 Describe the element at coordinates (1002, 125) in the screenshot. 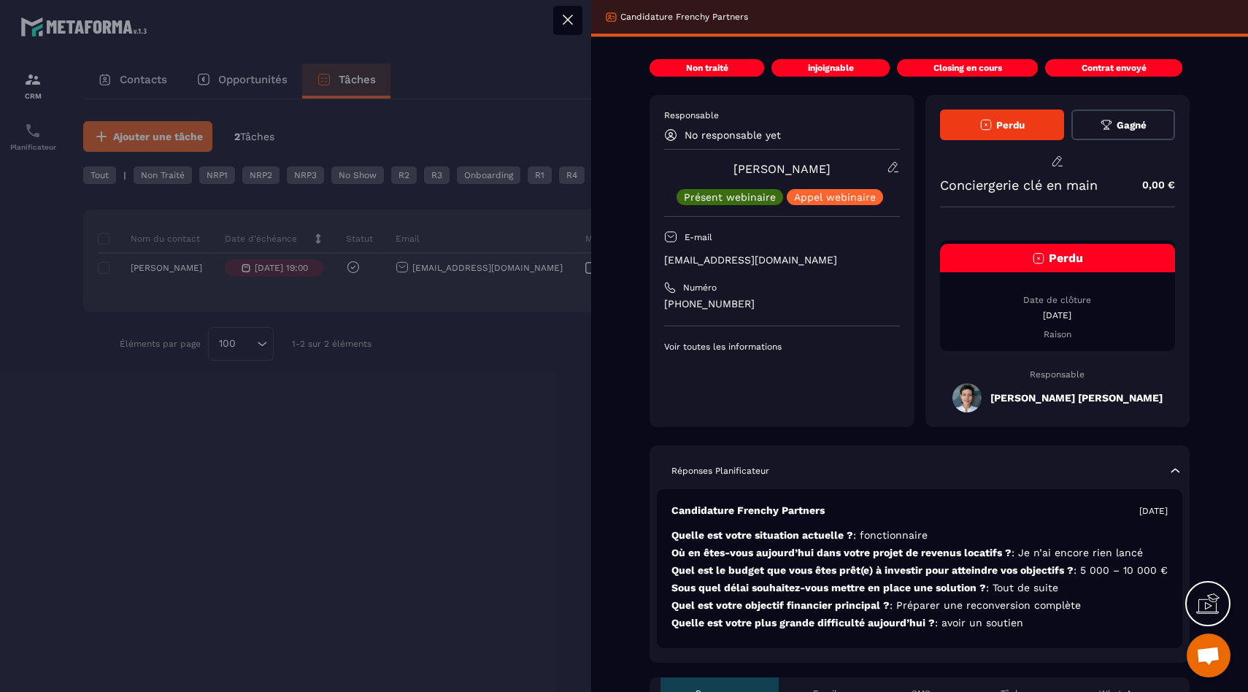

I see `button: Perdu` at that location.